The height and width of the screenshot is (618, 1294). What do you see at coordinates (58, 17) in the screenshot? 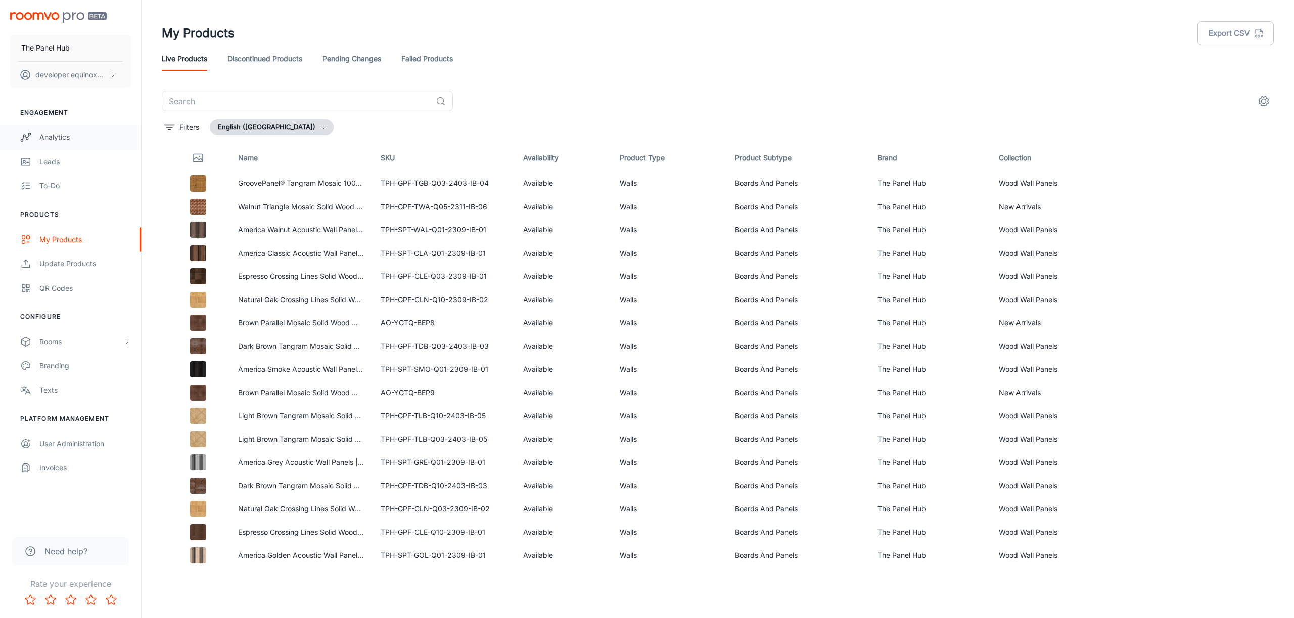
I see `img: Roomvo PRO Beta` at bounding box center [58, 17].